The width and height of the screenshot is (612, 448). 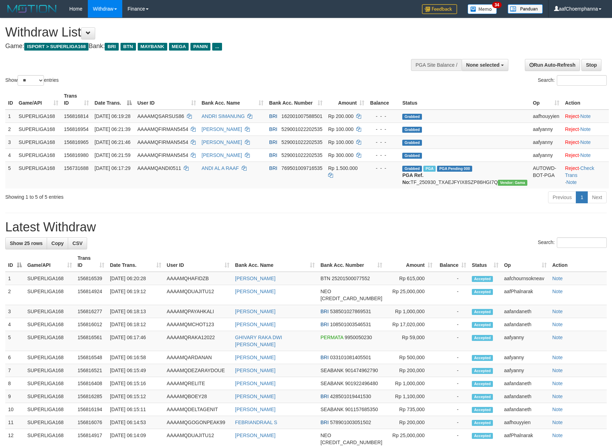 I want to click on td: Rp 735,000, so click(x=410, y=410).